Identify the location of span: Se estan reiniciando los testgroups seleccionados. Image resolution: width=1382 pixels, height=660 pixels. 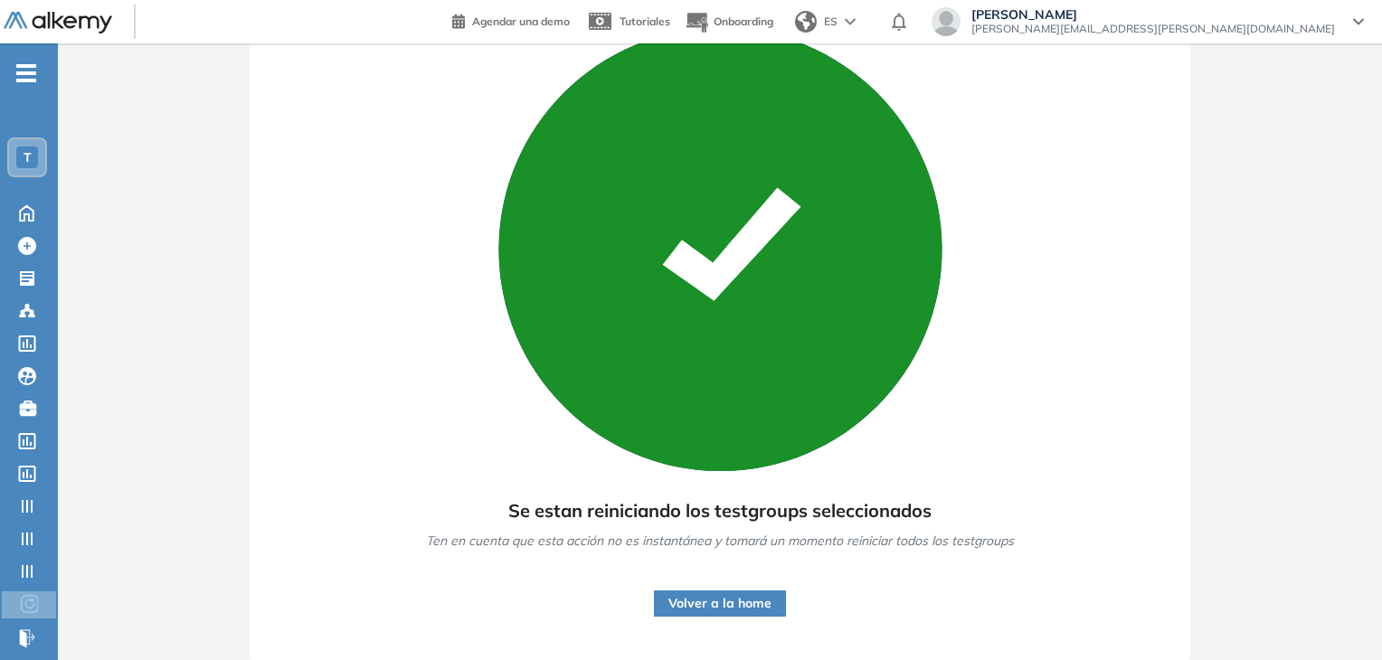
(720, 511).